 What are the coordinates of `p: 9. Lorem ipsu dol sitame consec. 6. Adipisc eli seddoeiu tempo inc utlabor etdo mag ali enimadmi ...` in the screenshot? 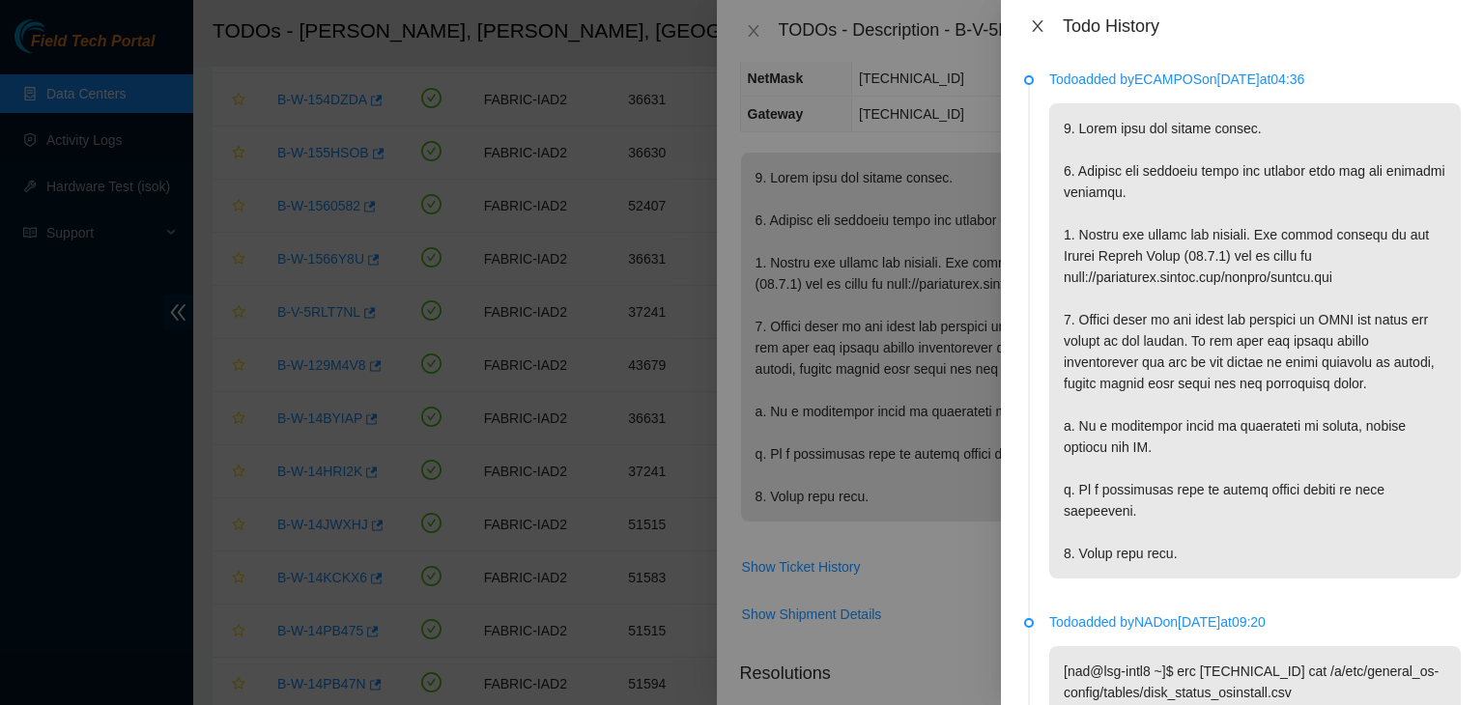 It's located at (1255, 341).